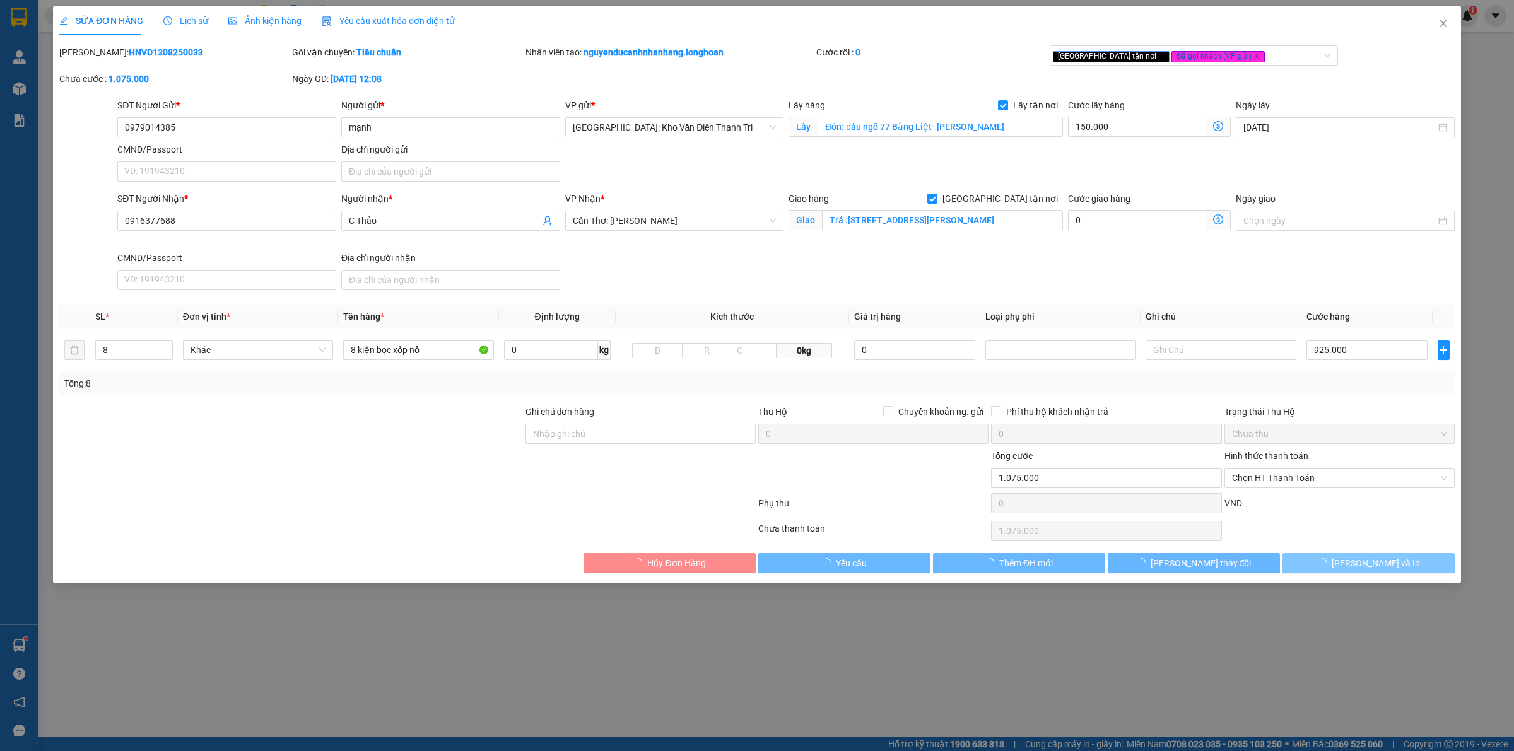 The width and height of the screenshot is (1514, 751). What do you see at coordinates (858, 52) in the screenshot?
I see `b: 0` at bounding box center [858, 52].